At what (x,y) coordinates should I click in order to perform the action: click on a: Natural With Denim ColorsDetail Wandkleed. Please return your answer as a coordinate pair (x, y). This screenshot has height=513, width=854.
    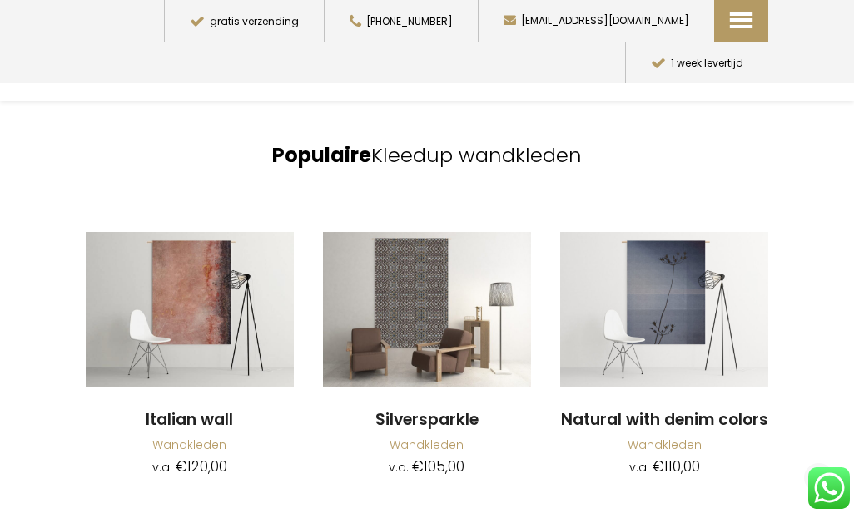
    Looking at the image, I should click on (664, 311).